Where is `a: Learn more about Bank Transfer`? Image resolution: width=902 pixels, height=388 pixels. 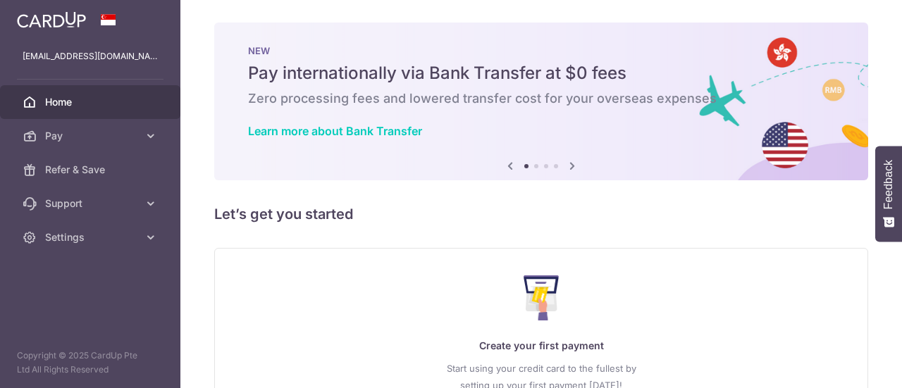
a: Learn more about Bank Transfer is located at coordinates (335, 131).